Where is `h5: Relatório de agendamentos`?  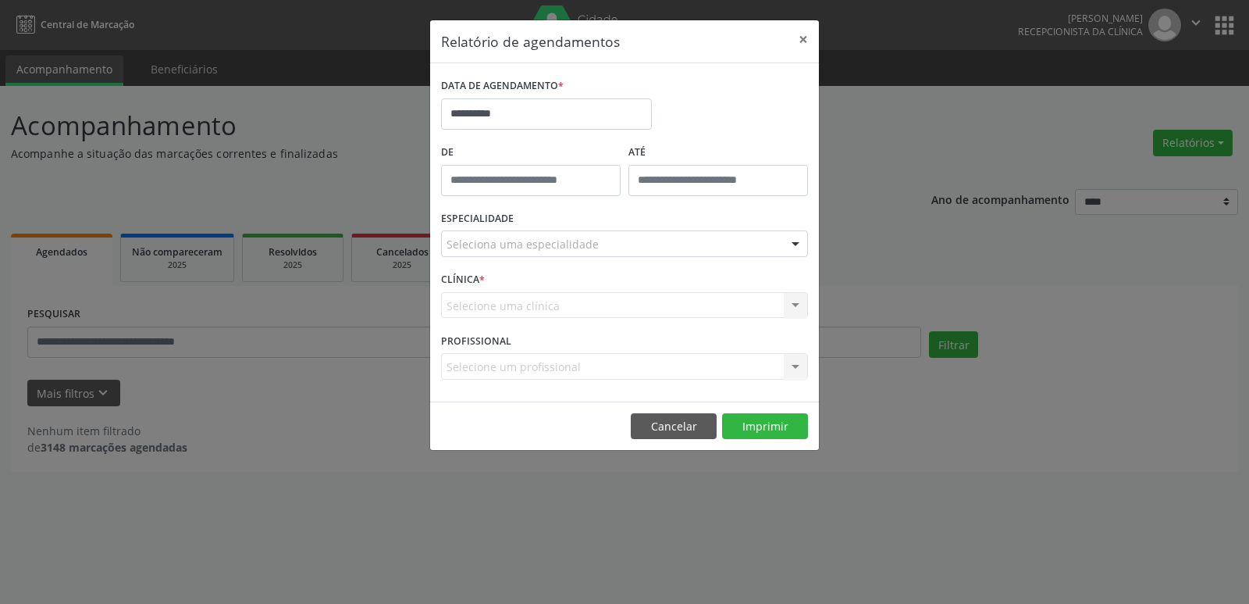 h5: Relatório de agendamentos is located at coordinates (530, 41).